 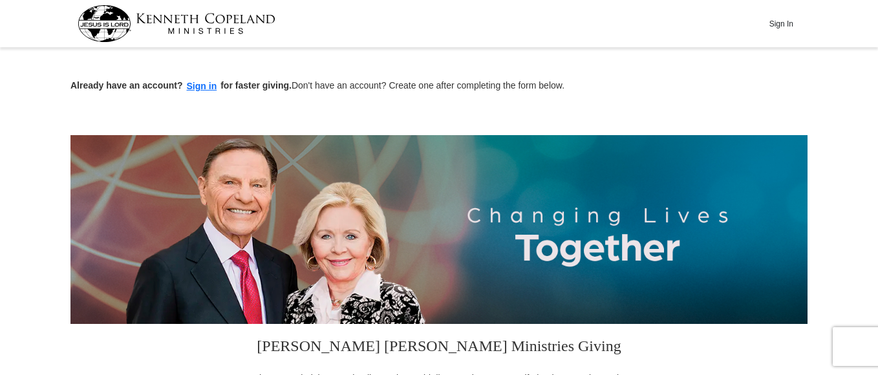 I want to click on p: Don't have an account? Create one after completing the form below., so click(x=439, y=86).